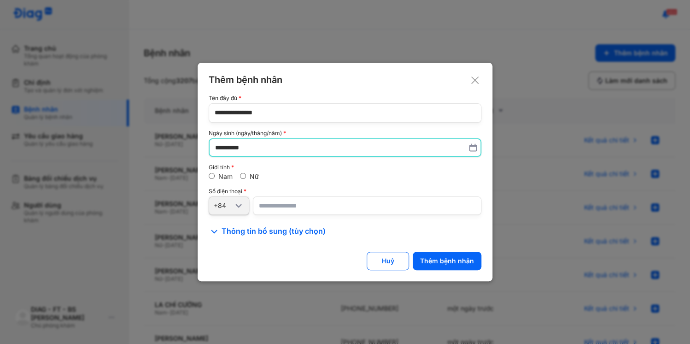  What do you see at coordinates (345, 133) in the screenshot?
I see `div: Ngày sinh (ngày/tháng/năm)` at bounding box center [345, 133].